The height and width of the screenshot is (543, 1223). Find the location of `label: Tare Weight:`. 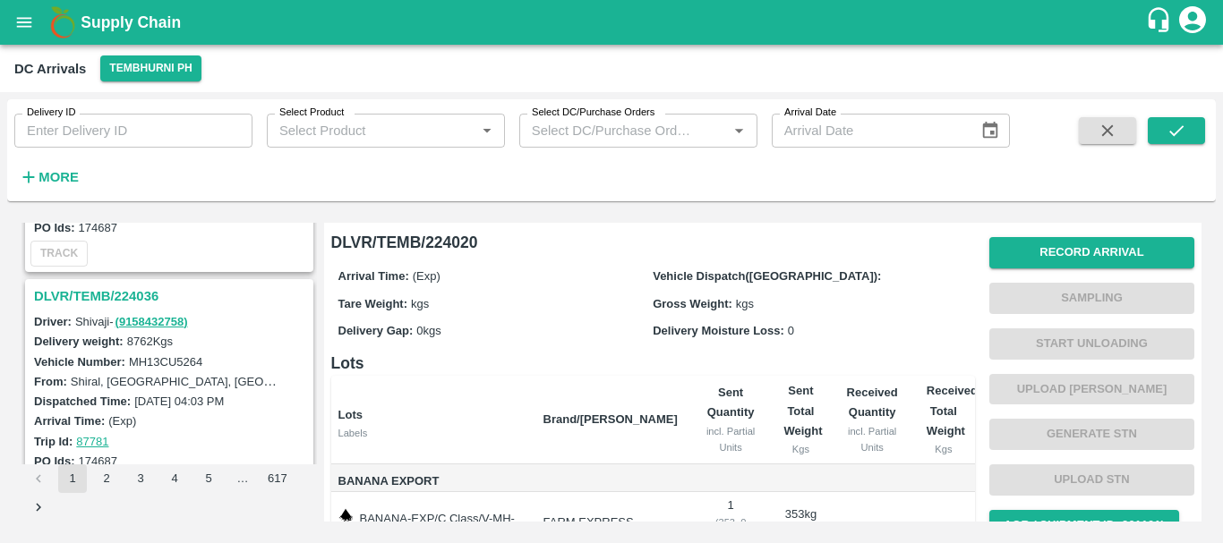

label: Tare Weight: is located at coordinates (373, 303).